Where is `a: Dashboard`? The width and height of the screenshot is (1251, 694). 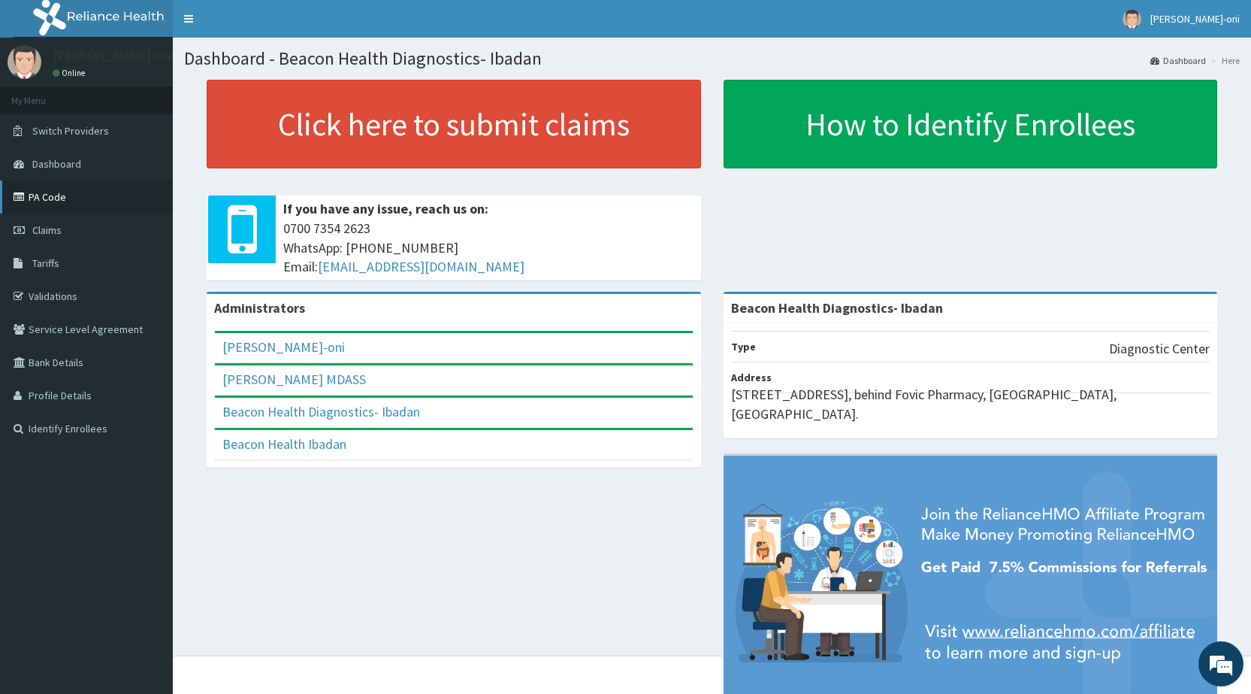
a: Dashboard is located at coordinates (1178, 60).